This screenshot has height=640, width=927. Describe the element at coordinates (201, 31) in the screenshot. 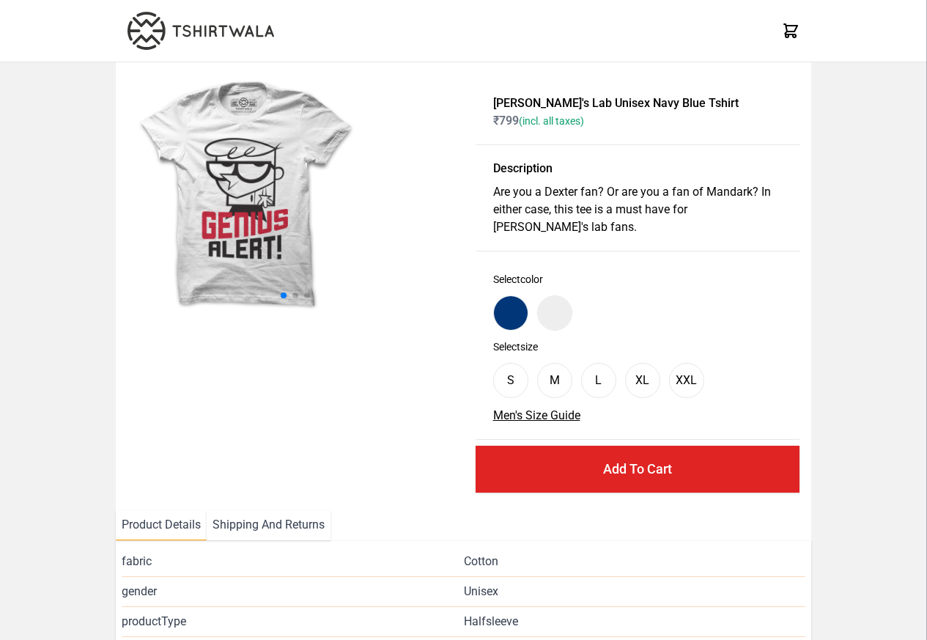

I see `img: TW-LOGO-400-104.png` at that location.